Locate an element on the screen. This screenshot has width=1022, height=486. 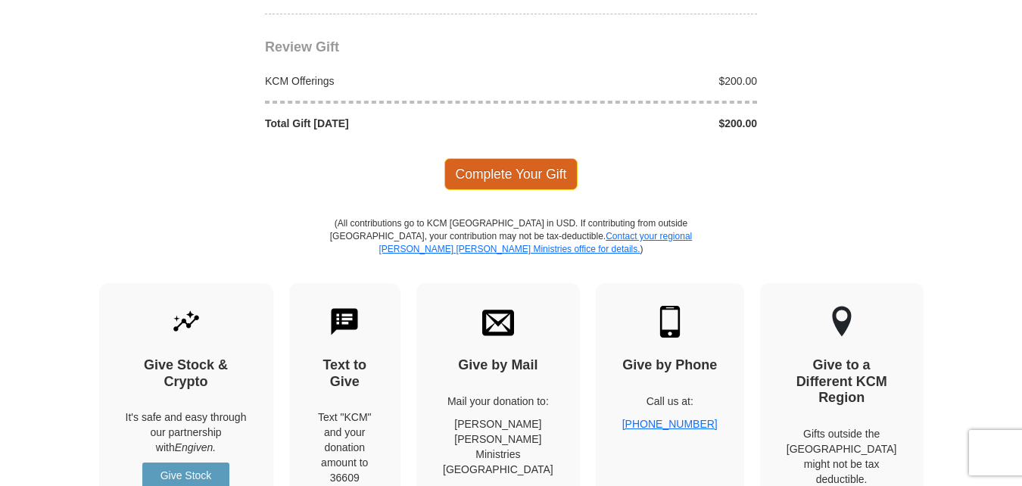
h4: Give by Mail is located at coordinates (498, 366).